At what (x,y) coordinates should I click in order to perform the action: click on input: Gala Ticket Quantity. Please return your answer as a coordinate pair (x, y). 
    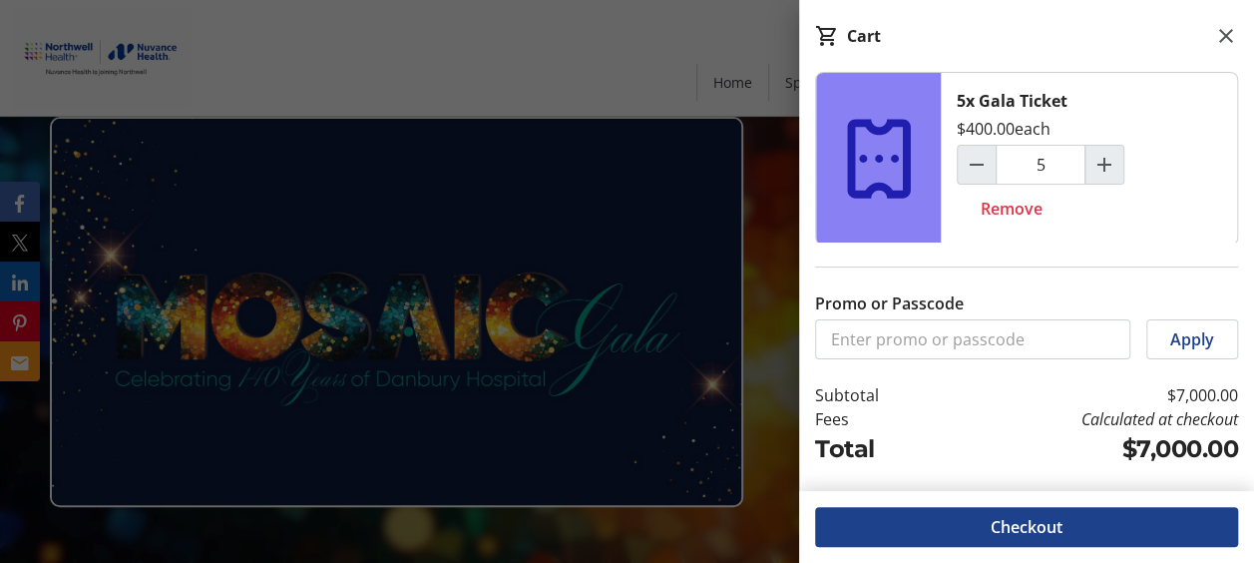
    Looking at the image, I should click on (1040, 165).